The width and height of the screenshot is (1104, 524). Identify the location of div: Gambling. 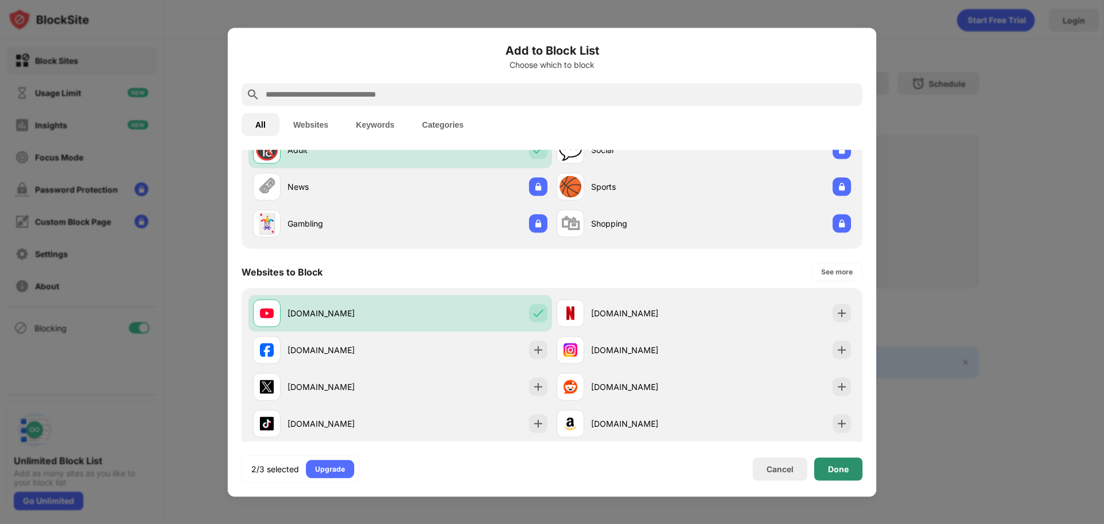
(344, 223).